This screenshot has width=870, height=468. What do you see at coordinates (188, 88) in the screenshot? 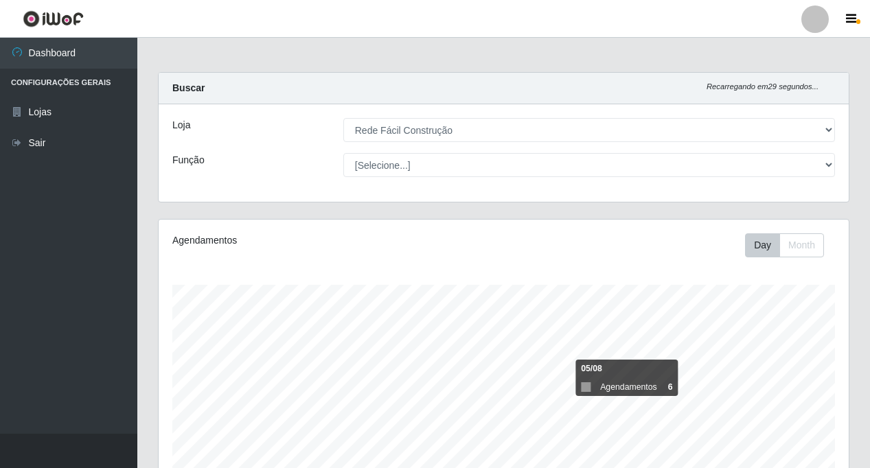
I see `strong: Buscar` at bounding box center [188, 88].